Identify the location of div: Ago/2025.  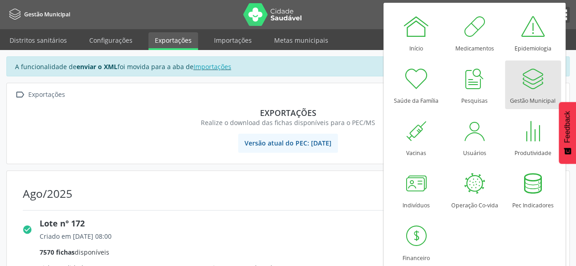
(47, 194).